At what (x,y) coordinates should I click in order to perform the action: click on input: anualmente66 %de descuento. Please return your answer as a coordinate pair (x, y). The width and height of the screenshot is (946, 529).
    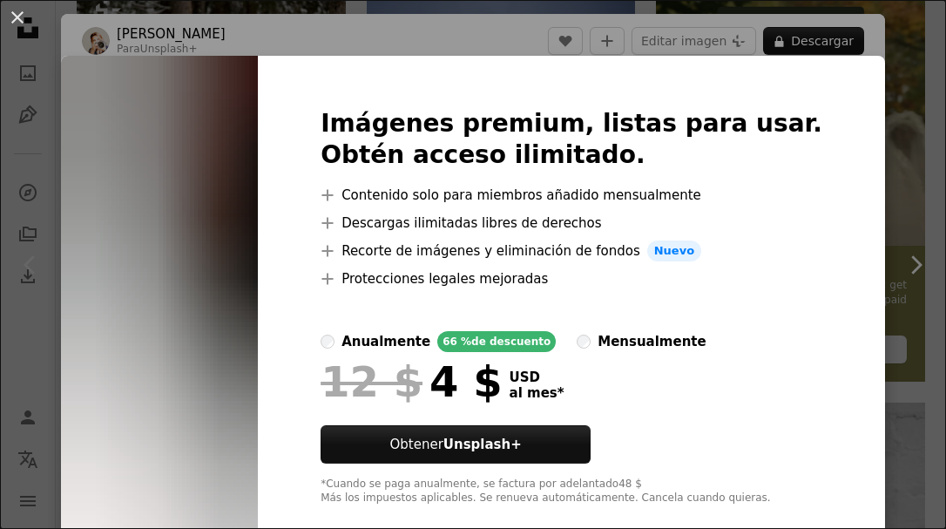
    Looking at the image, I should click on (328, 342).